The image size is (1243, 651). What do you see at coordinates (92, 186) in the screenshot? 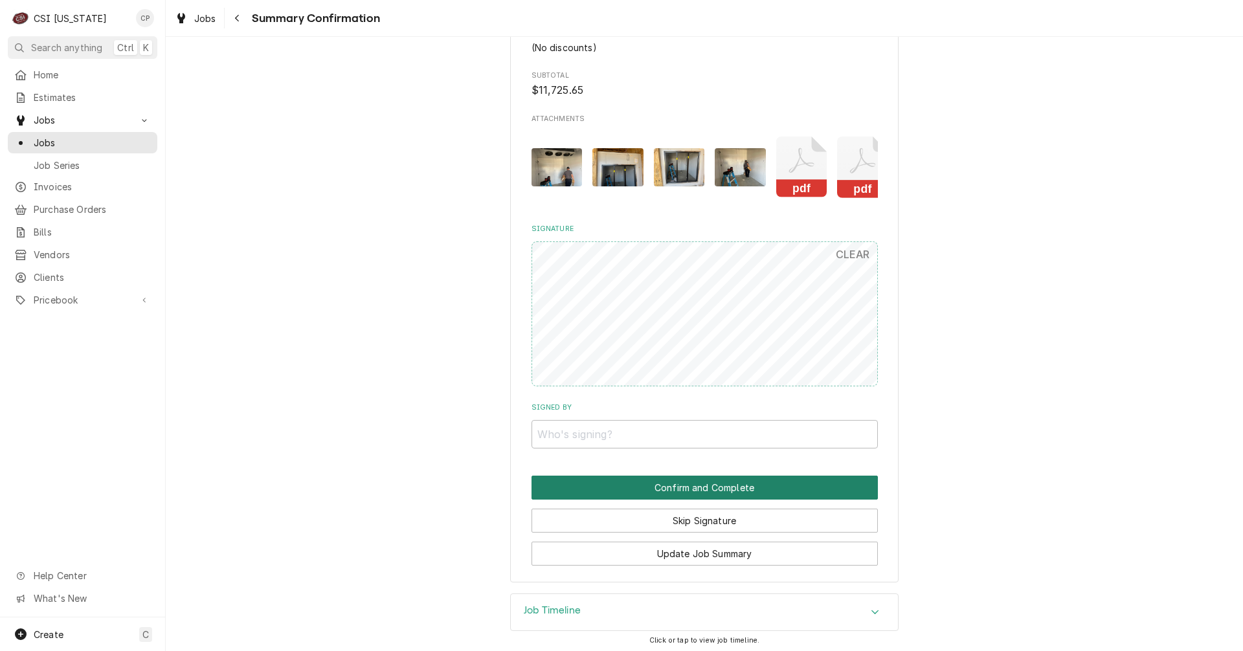
I see `span: Invoices` at bounding box center [92, 186].